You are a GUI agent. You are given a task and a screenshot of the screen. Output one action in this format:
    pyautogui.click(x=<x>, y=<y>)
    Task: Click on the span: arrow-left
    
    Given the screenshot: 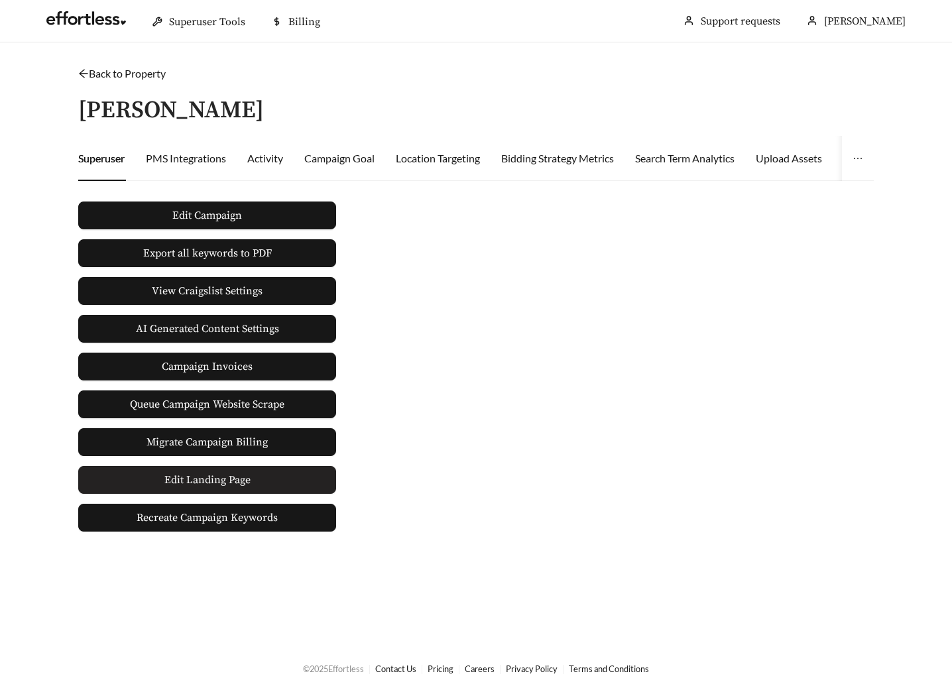 What is the action you would take?
    pyautogui.click(x=84, y=74)
    